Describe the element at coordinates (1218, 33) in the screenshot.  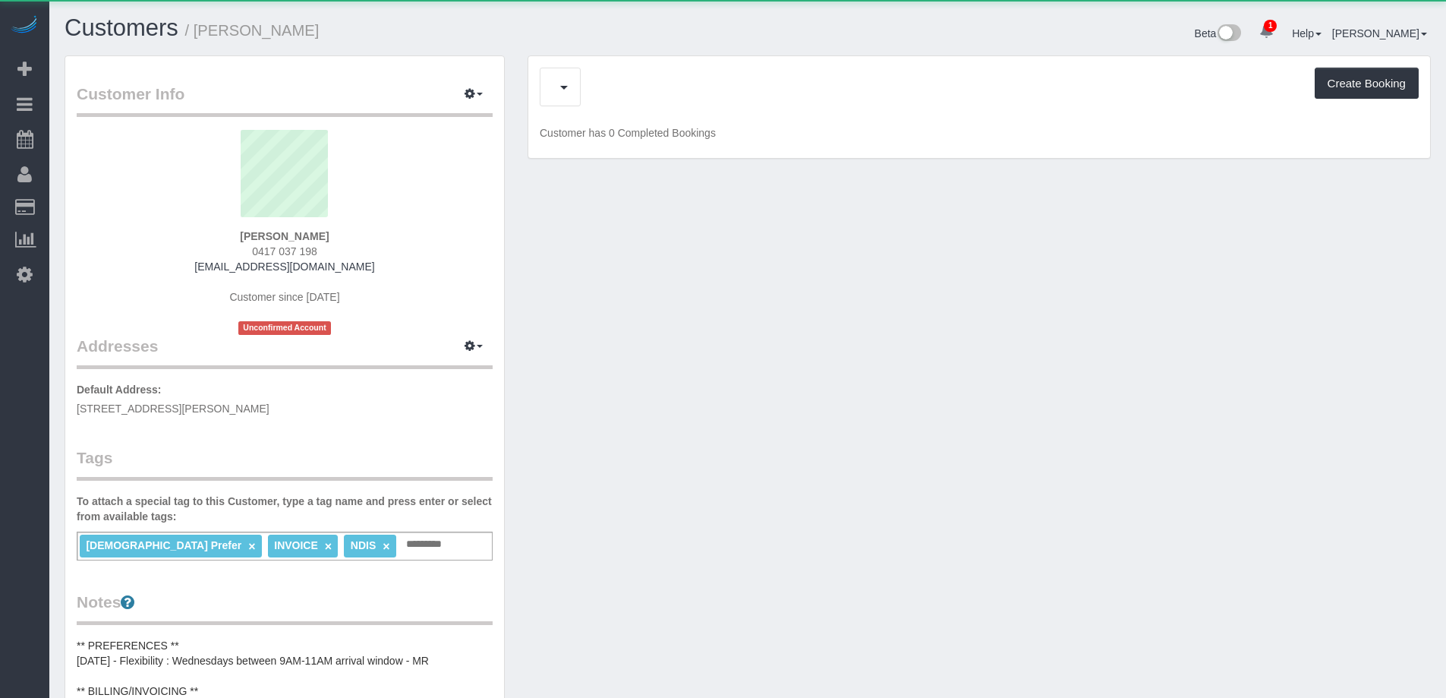
I see `a: Beta` at that location.